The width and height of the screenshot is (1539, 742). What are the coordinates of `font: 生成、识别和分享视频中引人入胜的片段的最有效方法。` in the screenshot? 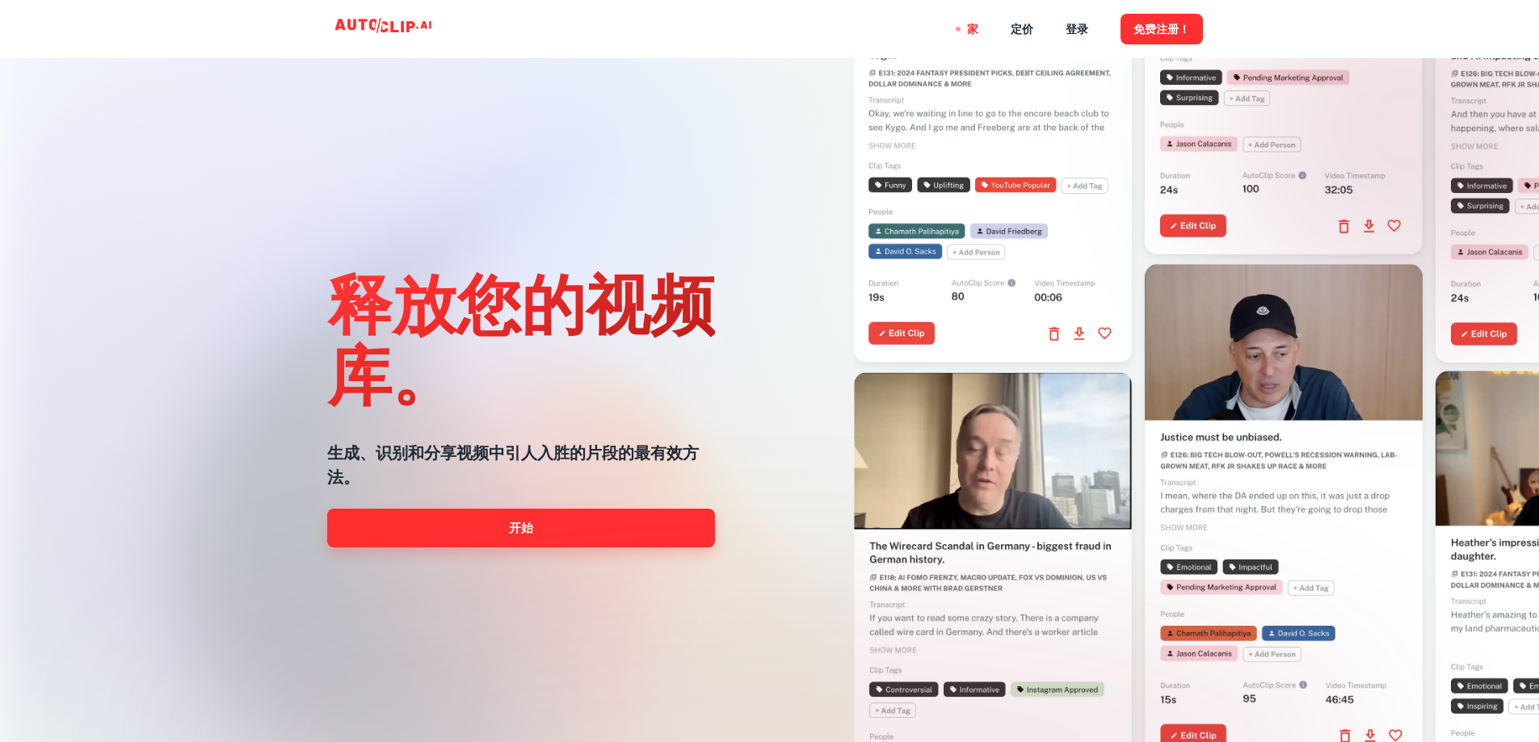 It's located at (513, 465).